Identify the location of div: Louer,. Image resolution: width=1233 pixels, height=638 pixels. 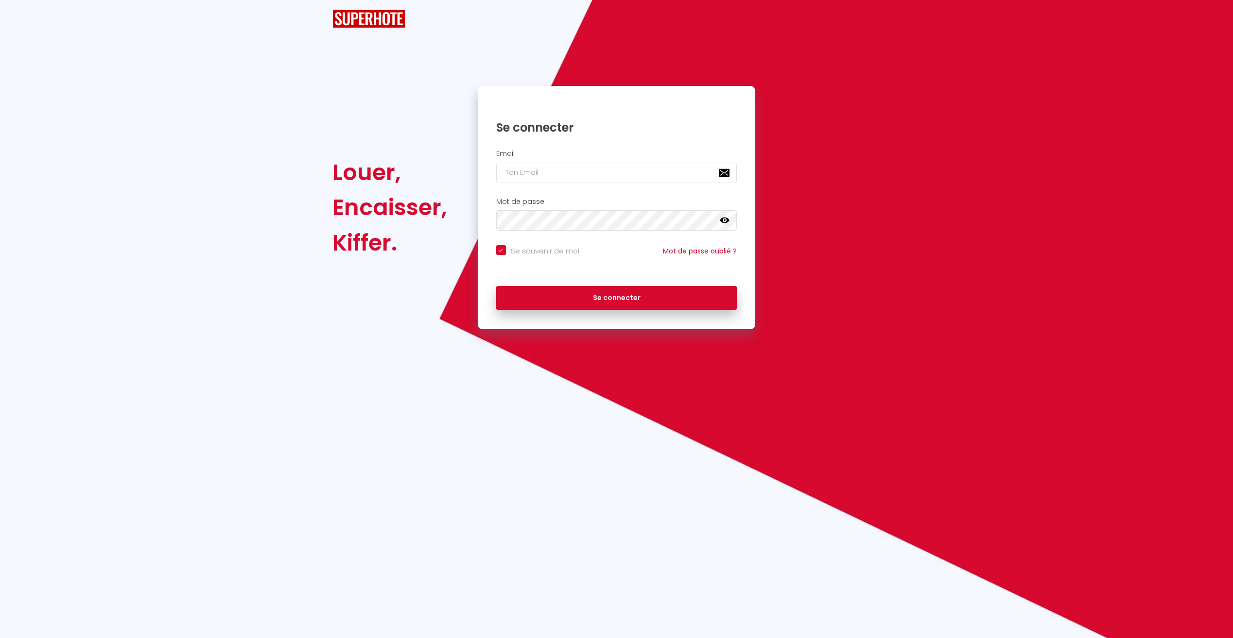
(390, 172).